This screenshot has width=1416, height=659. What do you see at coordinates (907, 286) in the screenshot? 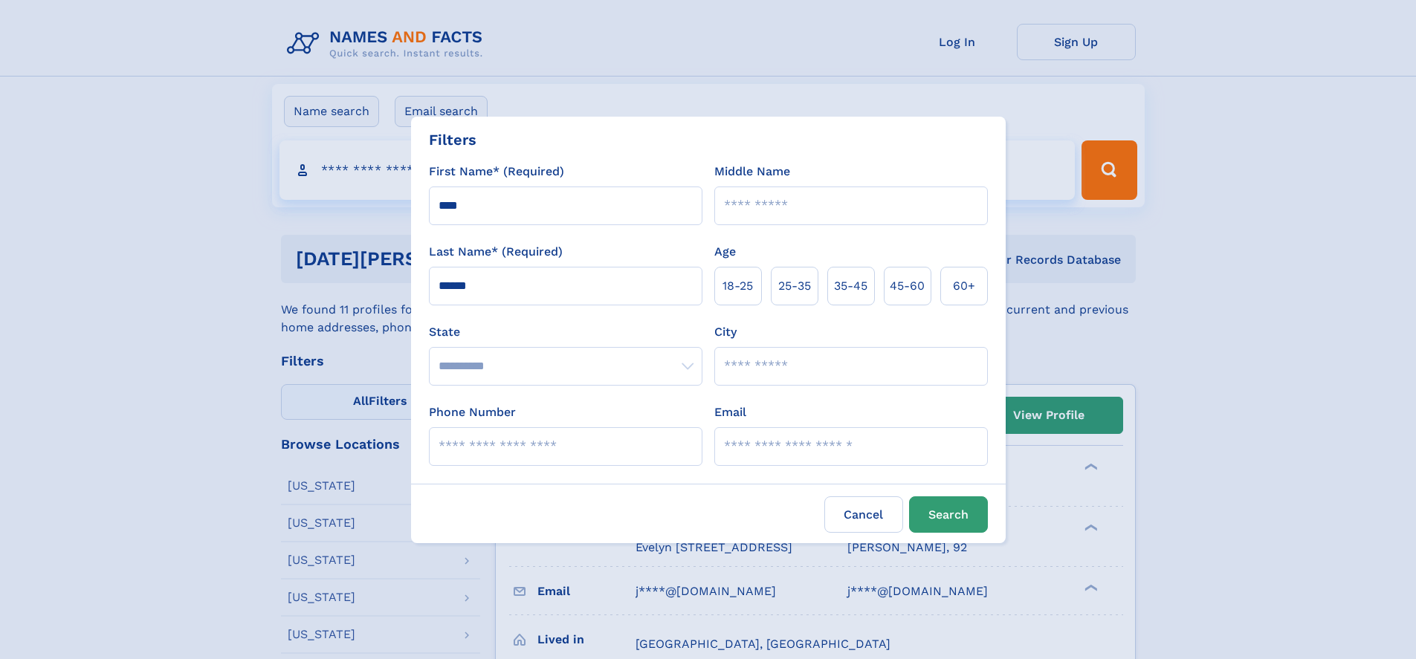
I see `span: 45‑60` at bounding box center [907, 286].